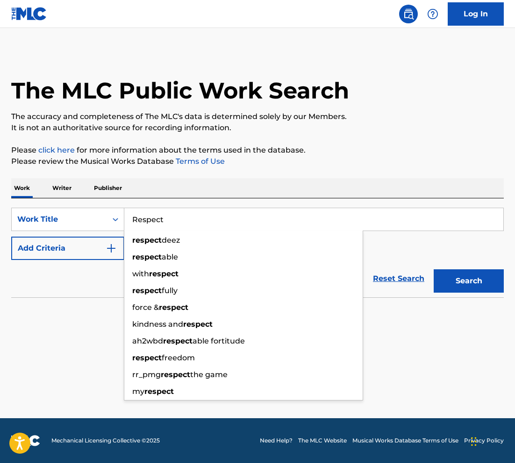 The width and height of the screenshot is (515, 463). Describe the element at coordinates (111, 248) in the screenshot. I see `img: 9d2ae6d4665cec9f34b9.svg` at that location.